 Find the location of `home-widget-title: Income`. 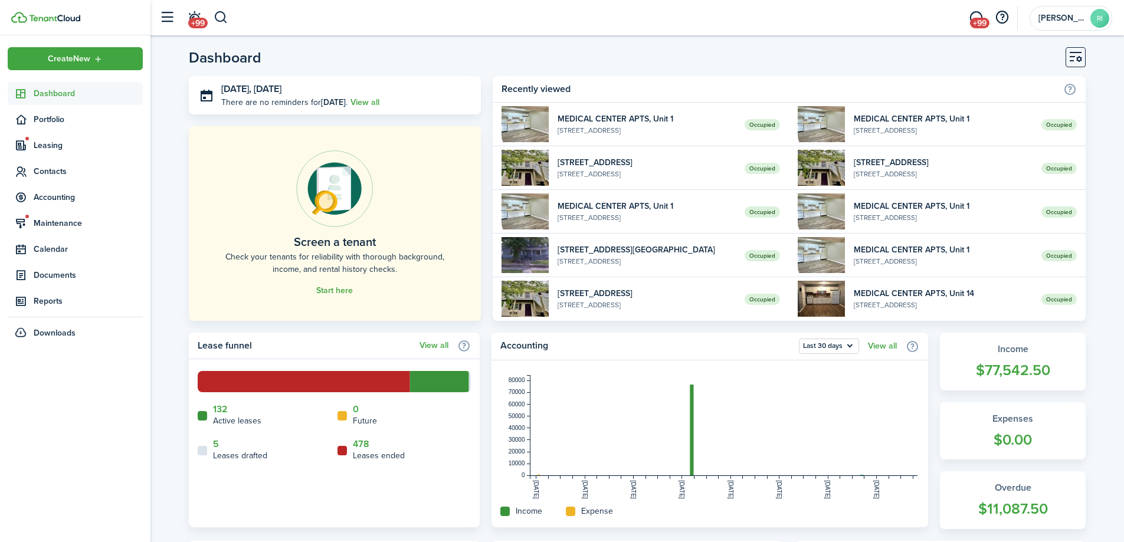

home-widget-title: Income is located at coordinates (529, 511).